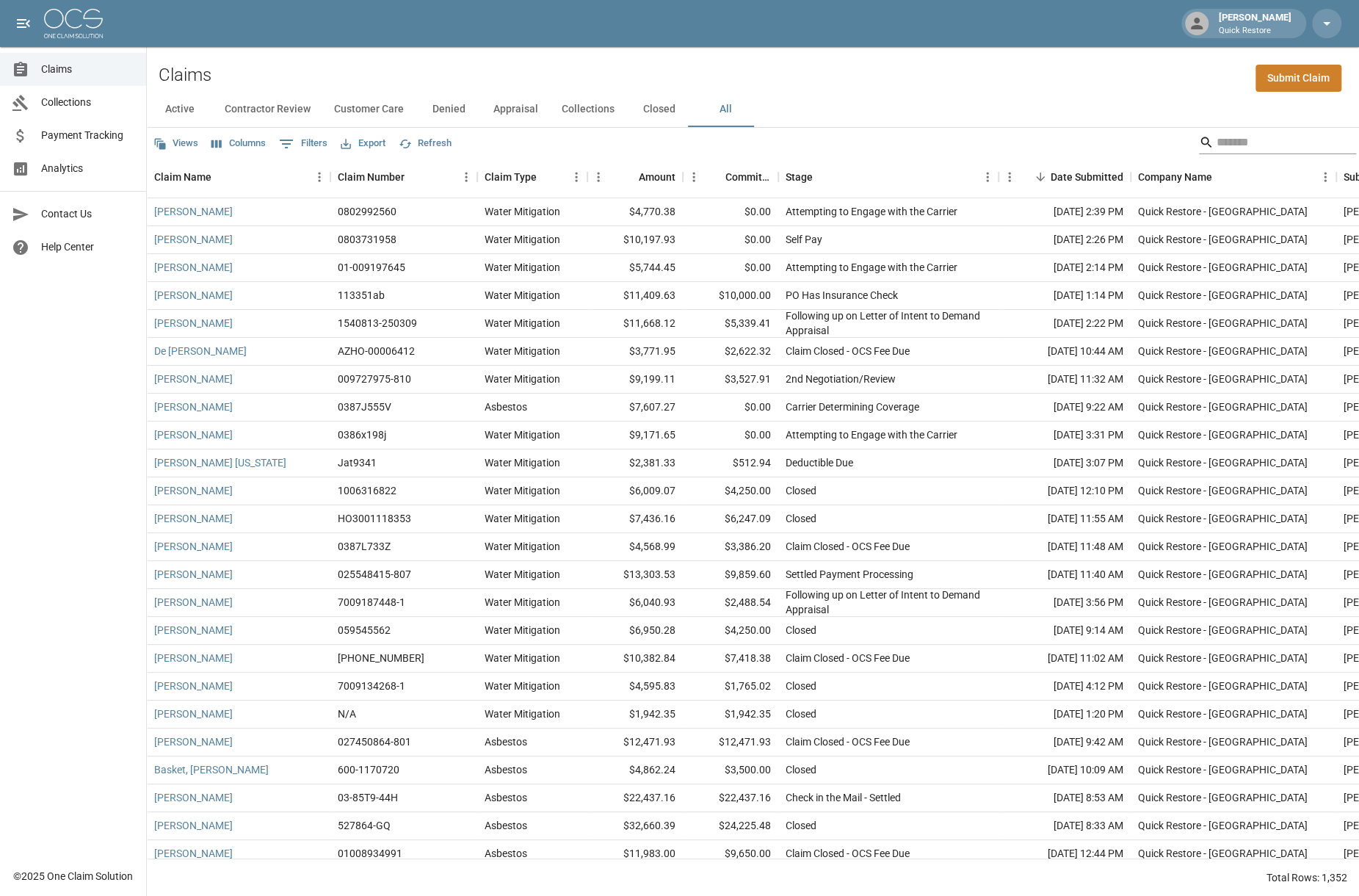 The image size is (1359, 896). Describe the element at coordinates (370, 853) in the screenshot. I see `div: 01008934991` at that location.